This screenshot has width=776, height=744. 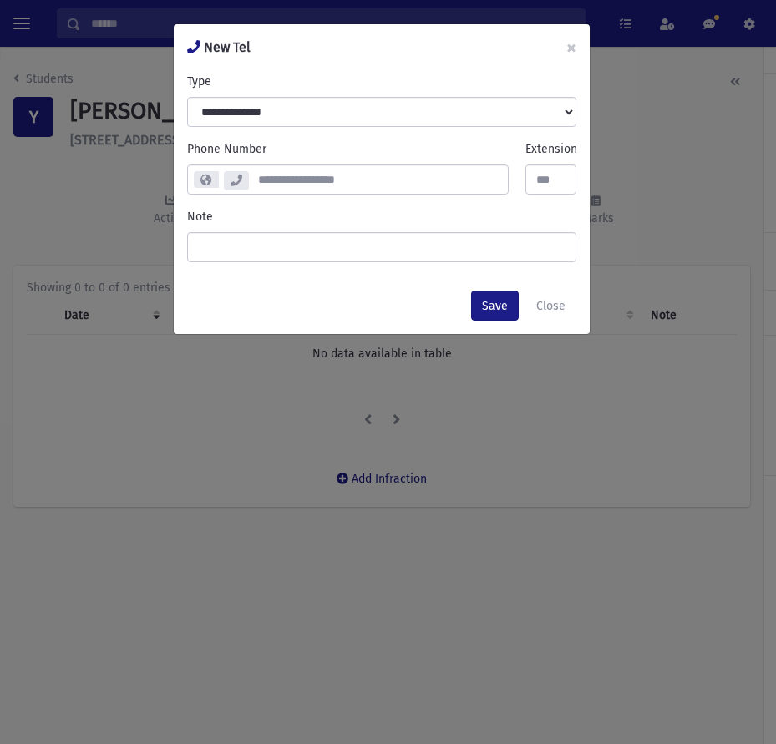 I want to click on button: Save, so click(x=494, y=306).